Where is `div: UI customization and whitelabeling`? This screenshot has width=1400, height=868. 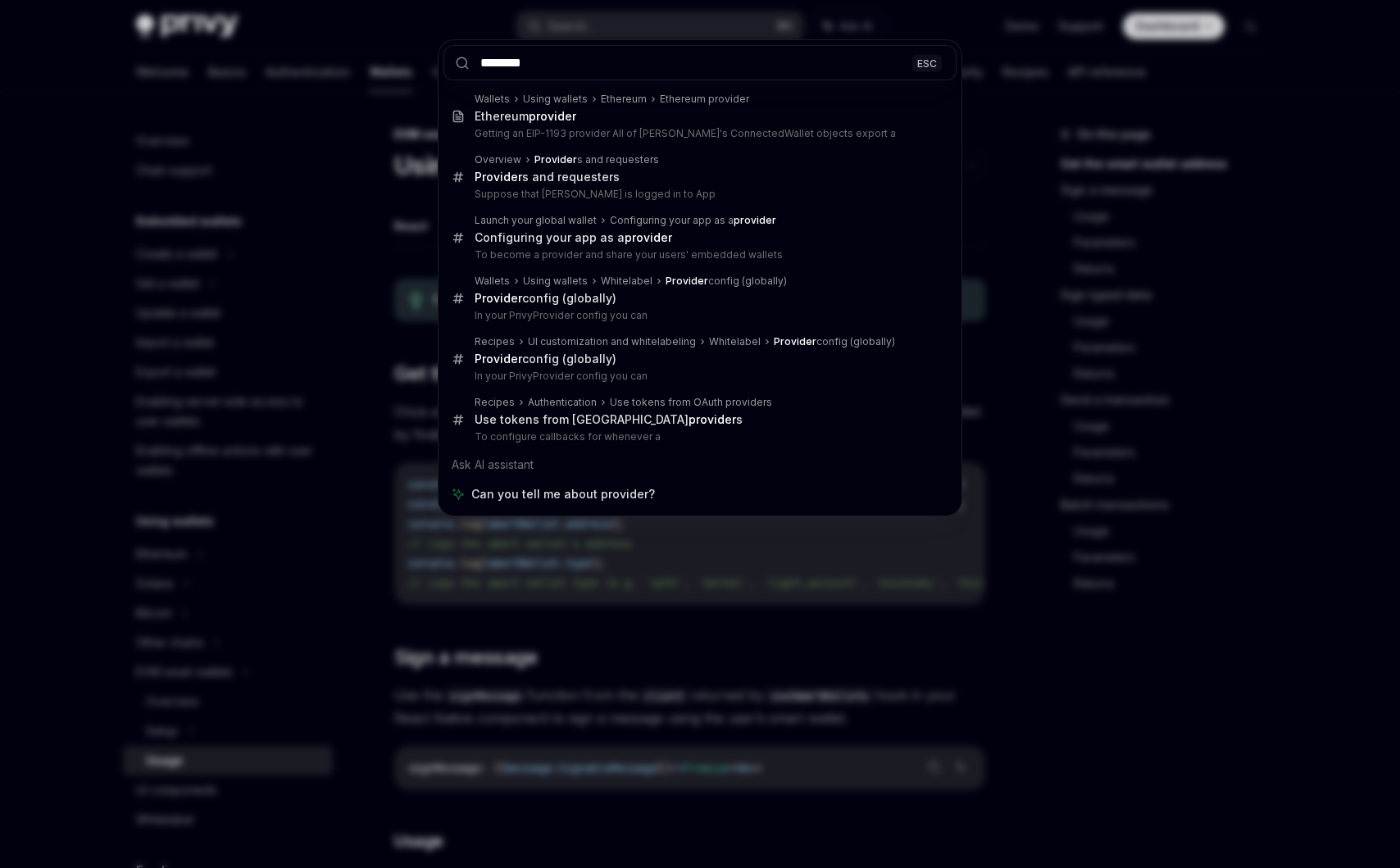 div: UI customization and whitelabeling is located at coordinates (611, 342).